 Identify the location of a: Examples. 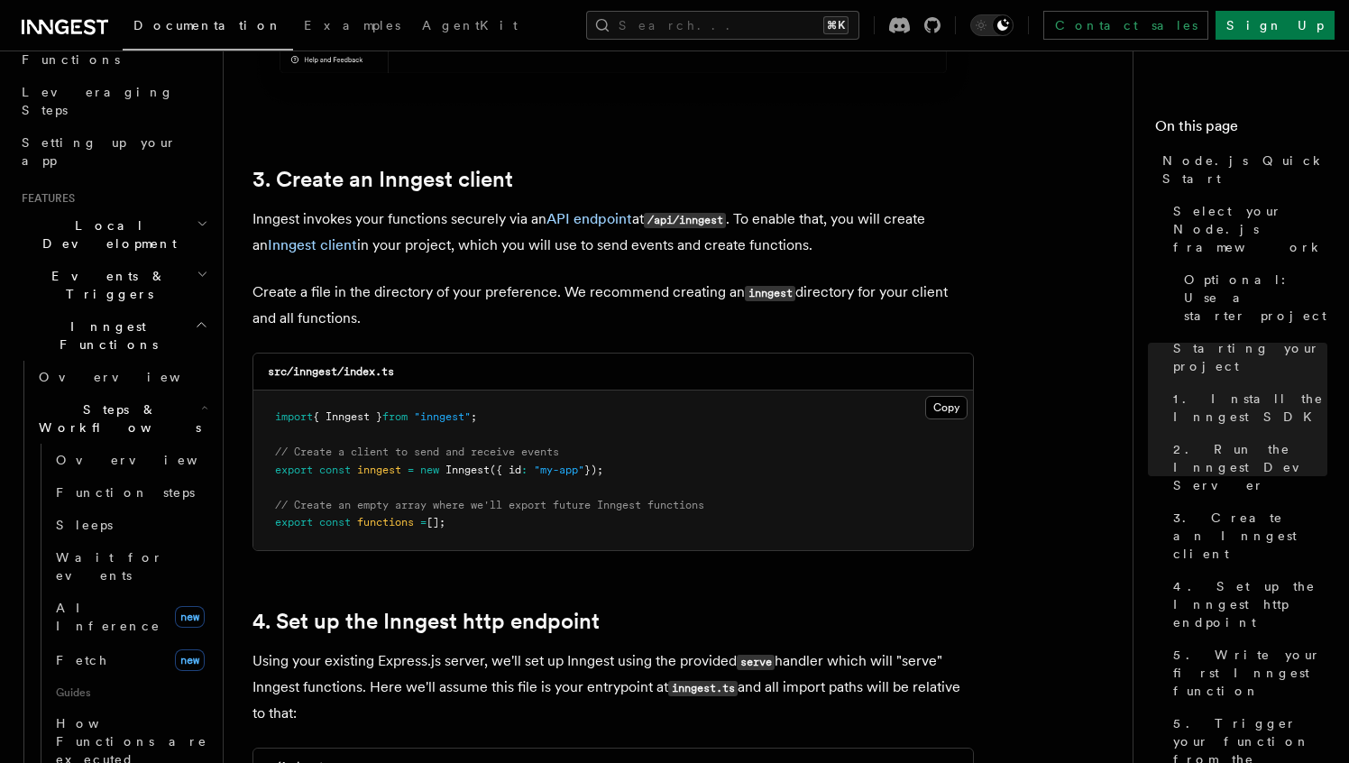
(352, 27).